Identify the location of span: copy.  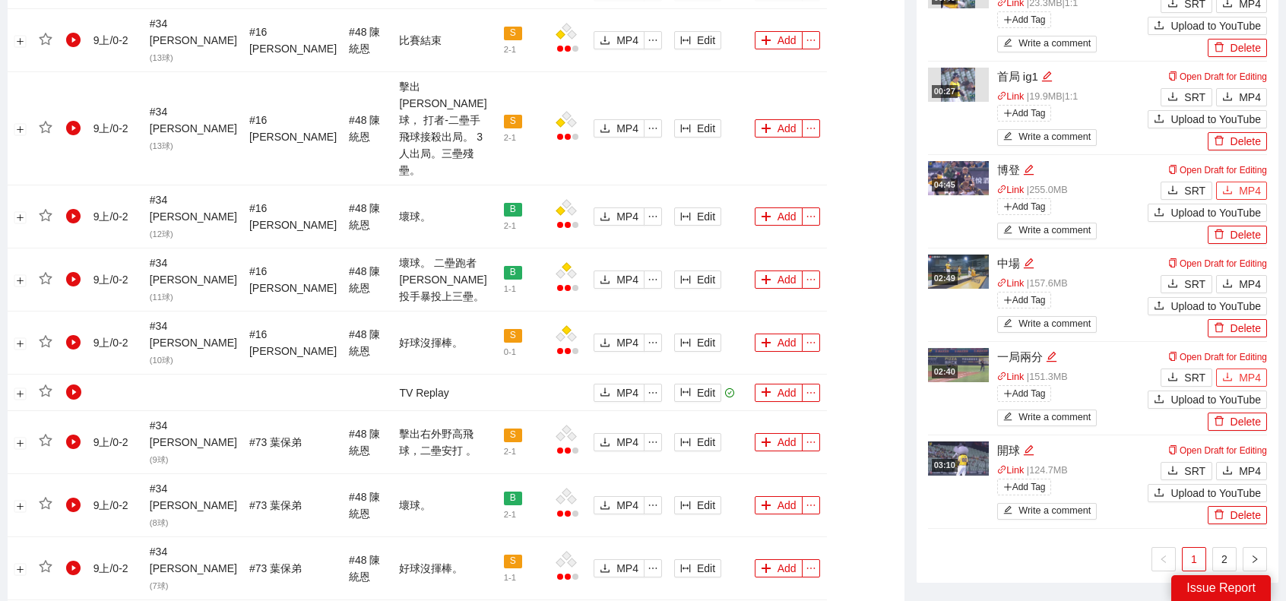
(1173, 450).